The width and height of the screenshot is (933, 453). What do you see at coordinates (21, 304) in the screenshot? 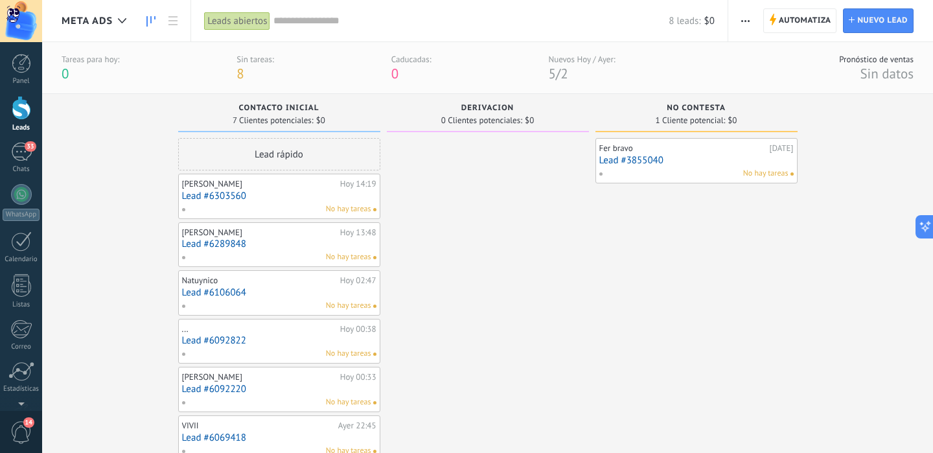
I see `div: Listas` at bounding box center [21, 304].